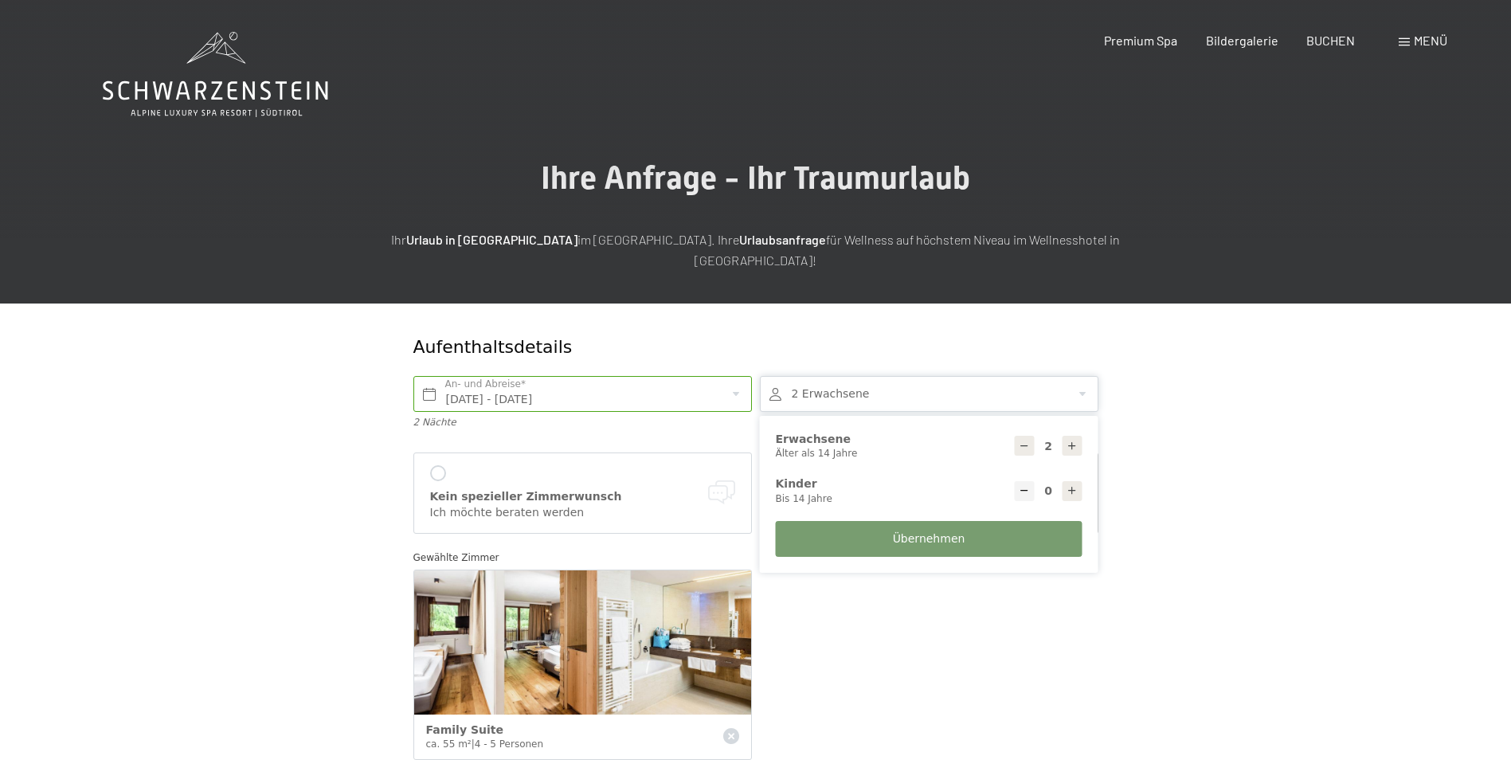 Image resolution: width=1511 pixels, height=760 pixels. What do you see at coordinates (509, 744) in the screenshot?
I see `span: 4 - 5 Personen` at bounding box center [509, 744].